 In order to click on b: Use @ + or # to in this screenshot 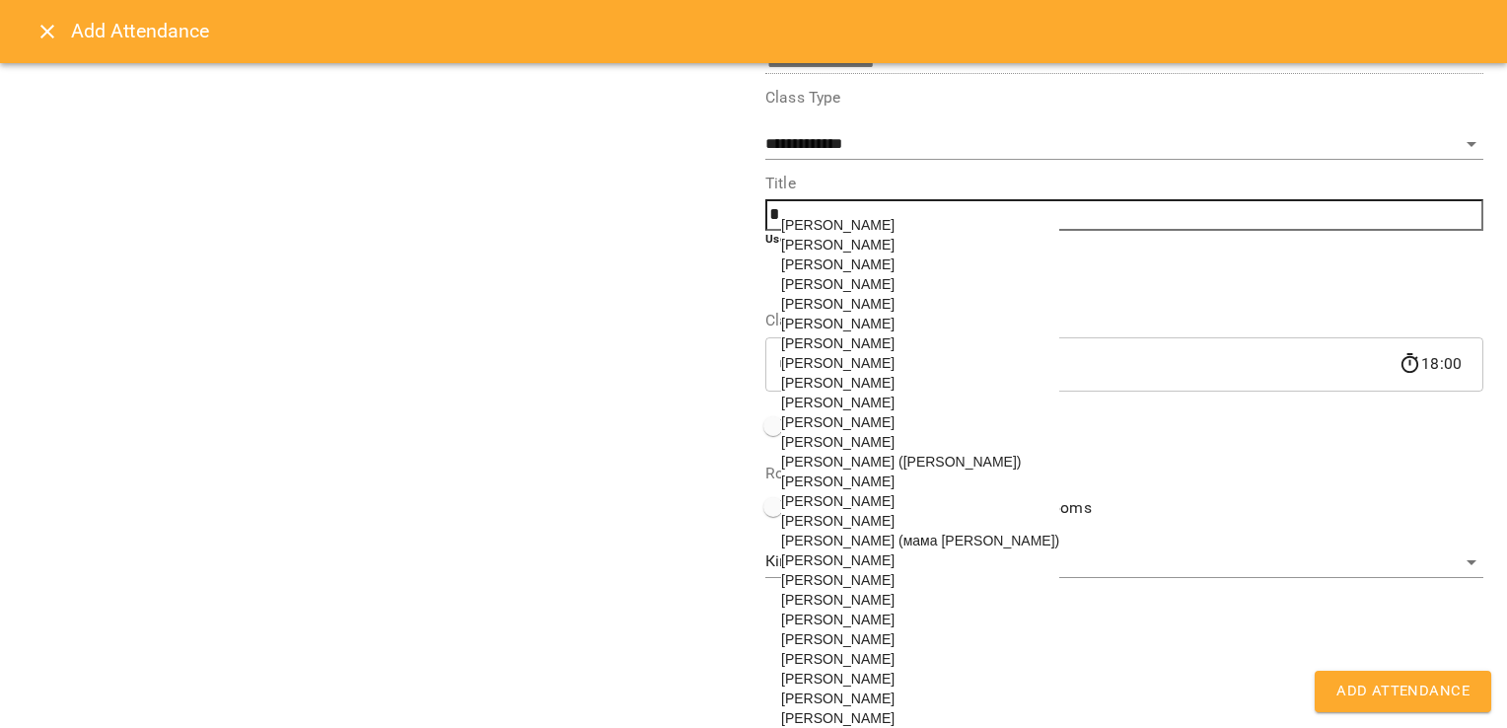, I will do `click(808, 239)`.